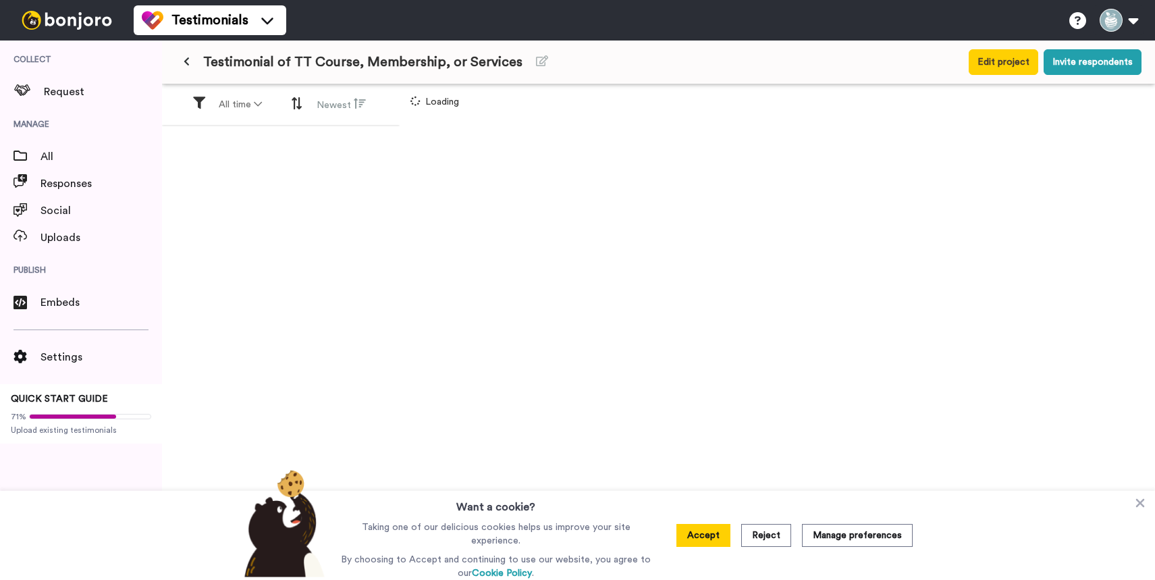  I want to click on span: Request, so click(103, 92).